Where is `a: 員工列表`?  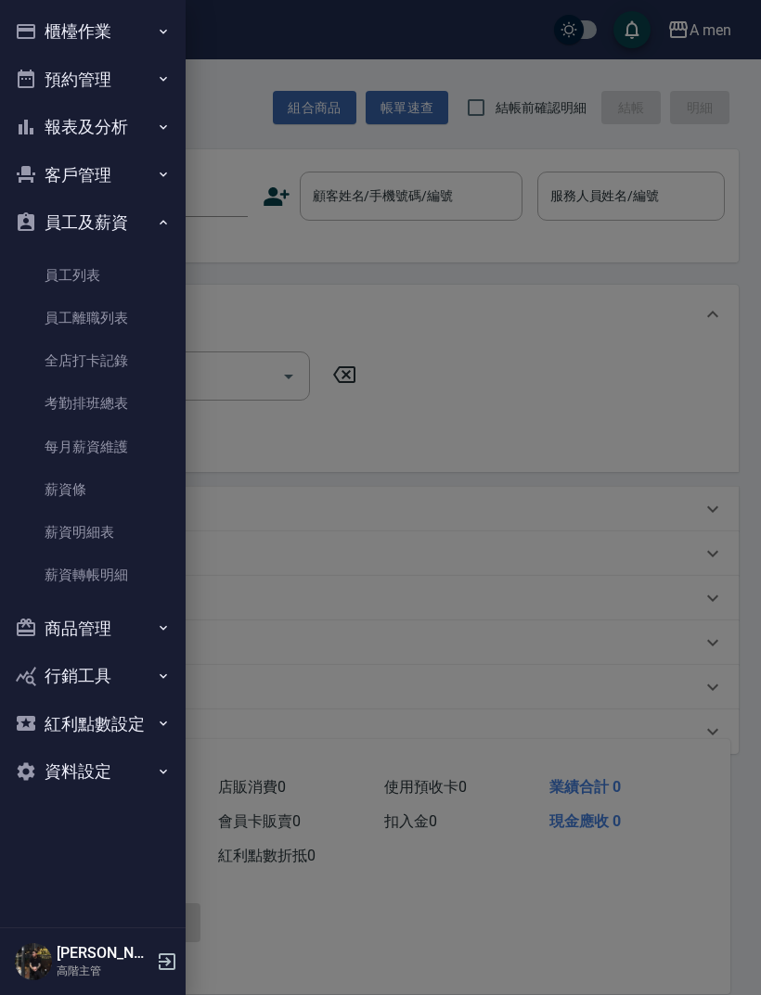
a: 員工列表 is located at coordinates (93, 276).